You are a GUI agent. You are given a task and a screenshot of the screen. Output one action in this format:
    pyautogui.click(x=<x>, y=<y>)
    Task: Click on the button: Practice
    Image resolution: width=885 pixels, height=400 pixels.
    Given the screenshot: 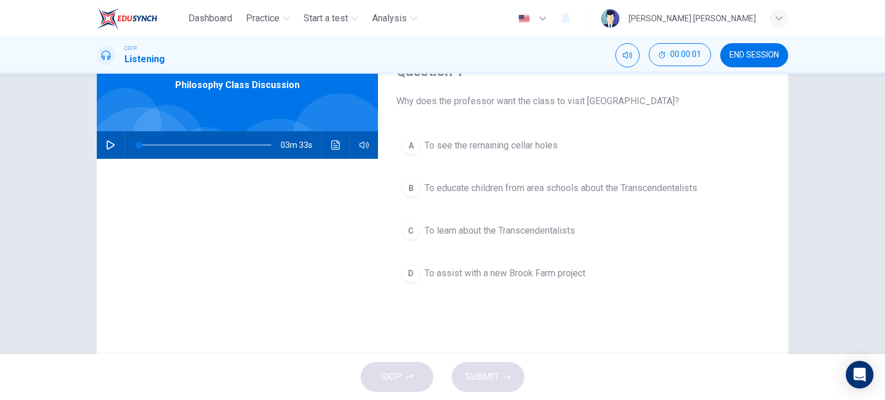 What is the action you would take?
    pyautogui.click(x=268, y=18)
    